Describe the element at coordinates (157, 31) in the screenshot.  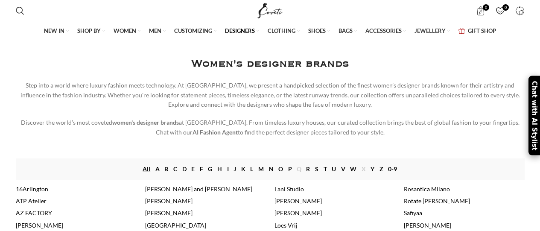
I see `a: MEN` at that location.